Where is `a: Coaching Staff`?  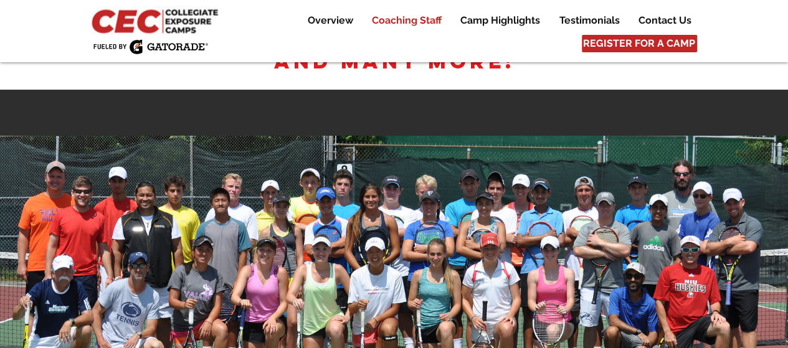
a: Coaching Staff is located at coordinates (406, 21).